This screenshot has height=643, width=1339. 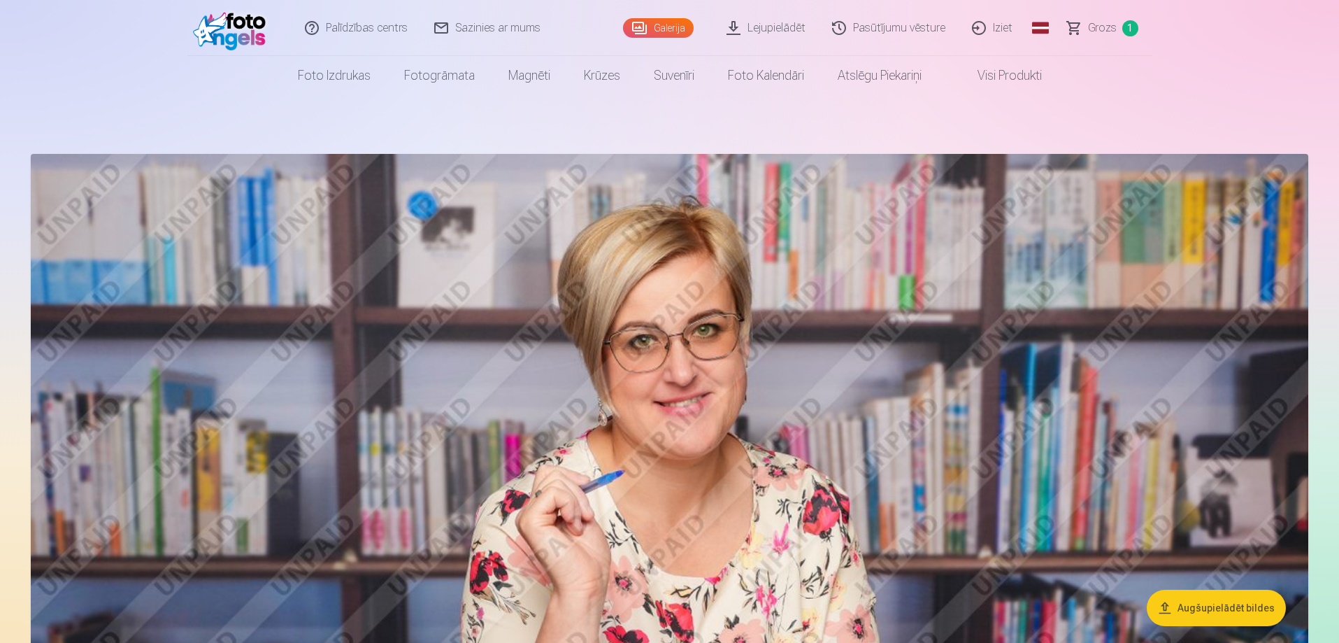 I want to click on a: Suvenīri, so click(x=674, y=76).